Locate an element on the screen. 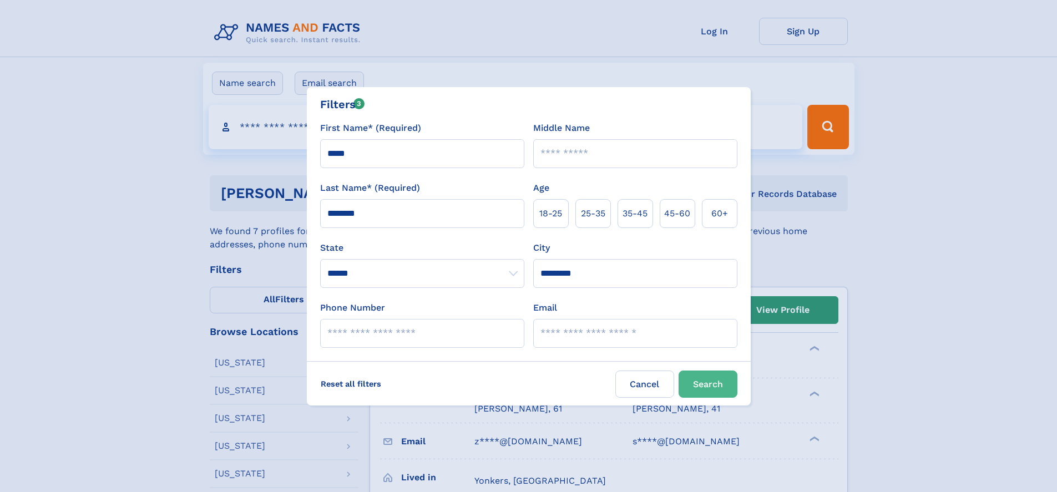  label: Age is located at coordinates (541, 188).